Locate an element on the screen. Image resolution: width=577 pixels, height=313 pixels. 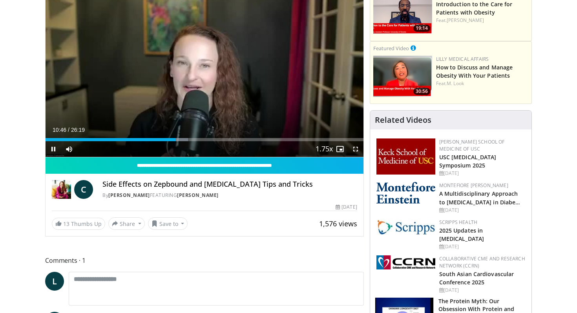
small: Featured Video is located at coordinates (391, 48).